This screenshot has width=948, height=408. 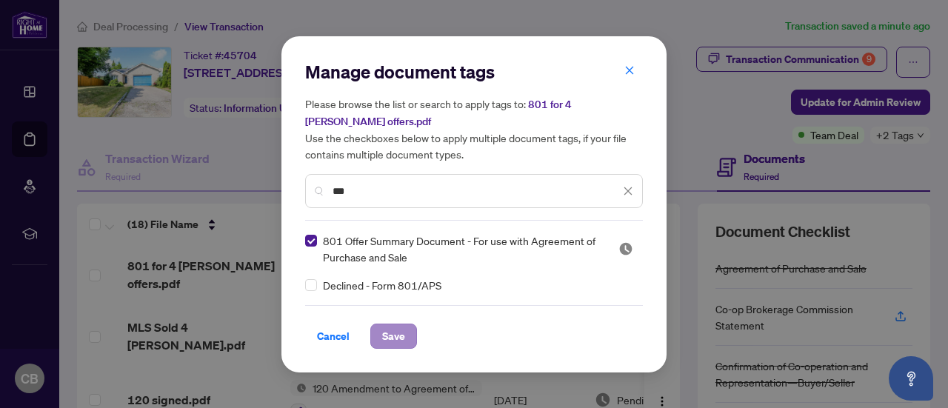 I want to click on h5: Please browse the list or search to apply tags to: Use the checkboxes below to apply multiple doc..., so click(x=474, y=129).